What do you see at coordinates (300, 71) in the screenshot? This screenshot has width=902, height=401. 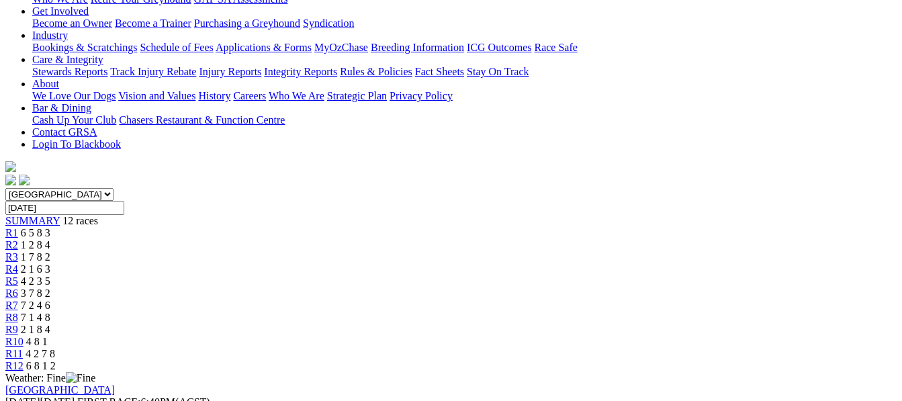 I see `a: Integrity Reports` at bounding box center [300, 71].